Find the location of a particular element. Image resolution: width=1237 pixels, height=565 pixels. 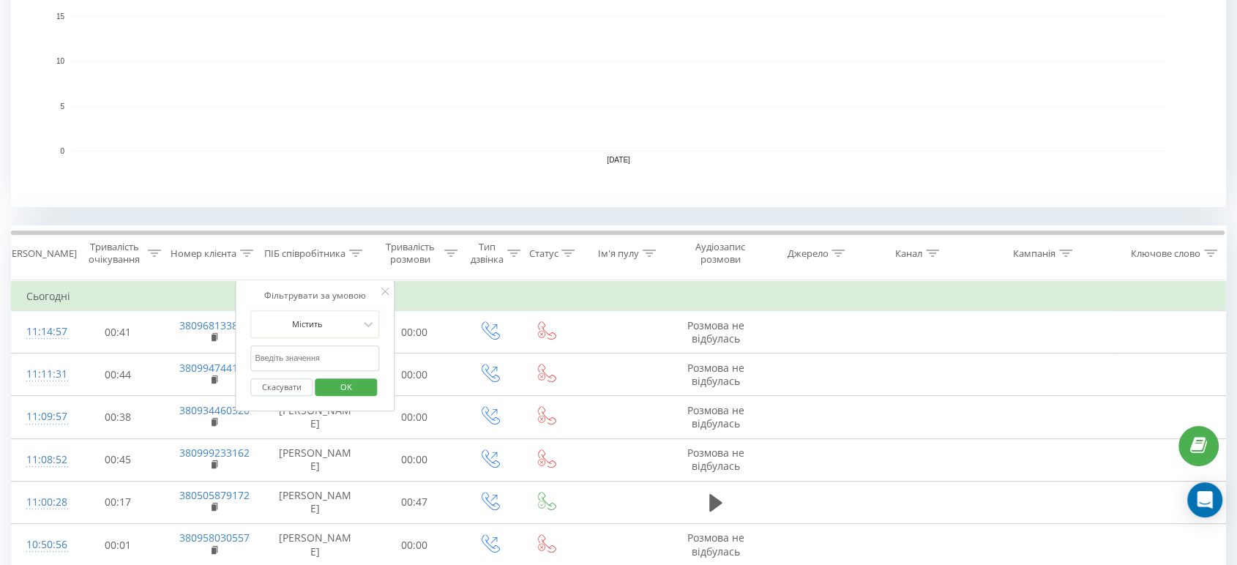

div: Номер клієнта is located at coordinates (204, 253).